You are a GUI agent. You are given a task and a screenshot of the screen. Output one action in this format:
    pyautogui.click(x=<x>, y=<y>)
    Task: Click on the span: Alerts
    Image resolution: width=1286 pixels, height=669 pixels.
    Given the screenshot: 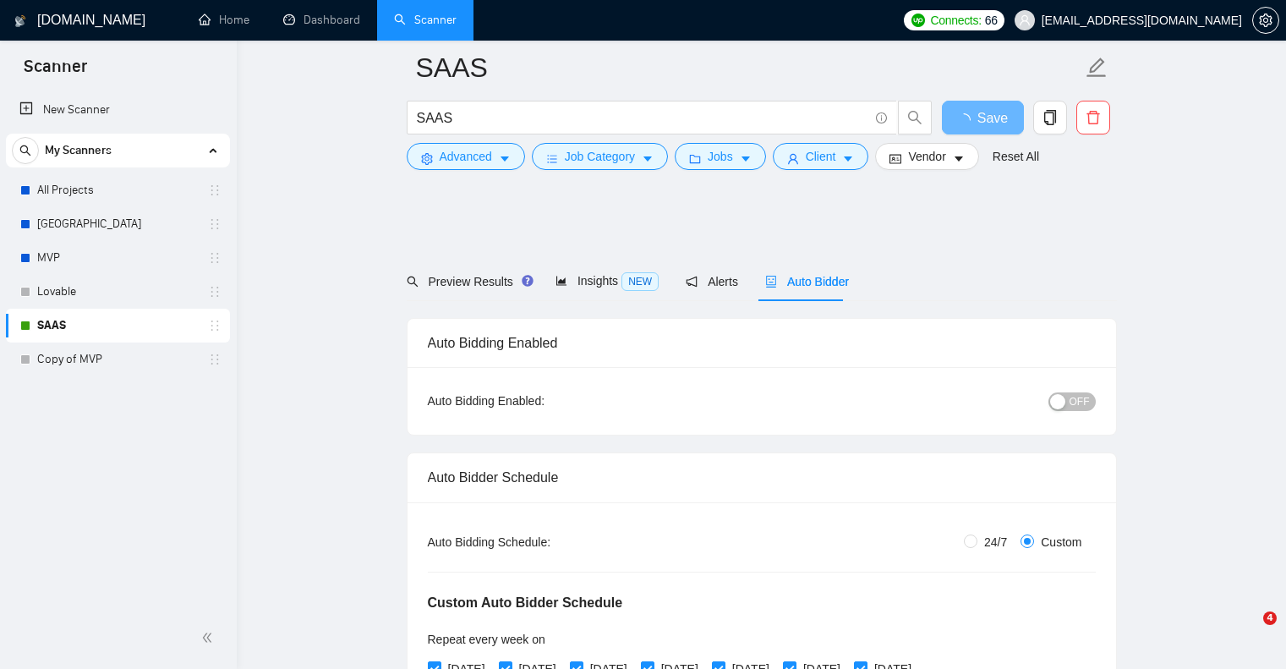 What is the action you would take?
    pyautogui.click(x=712, y=282)
    